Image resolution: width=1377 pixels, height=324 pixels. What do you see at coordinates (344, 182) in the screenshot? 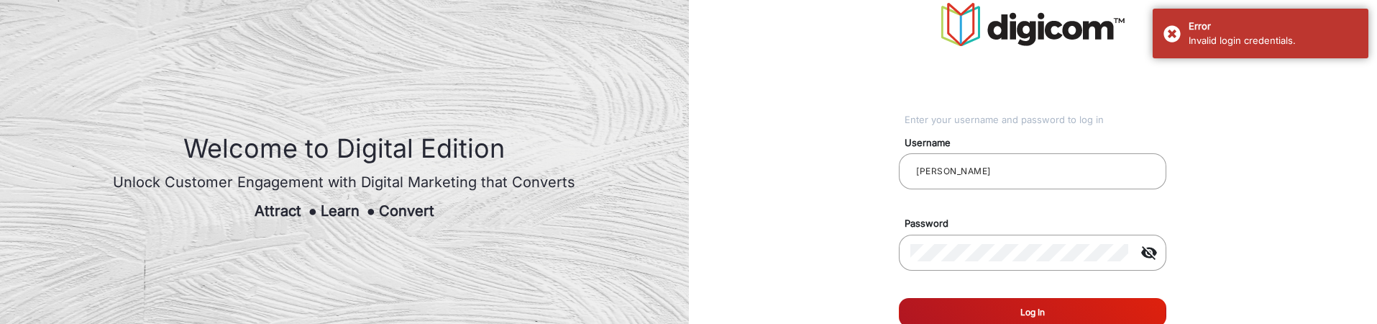
I see `div: Unlock Customer Engagement with Digital Marketing that Converts` at bounding box center [344, 182].